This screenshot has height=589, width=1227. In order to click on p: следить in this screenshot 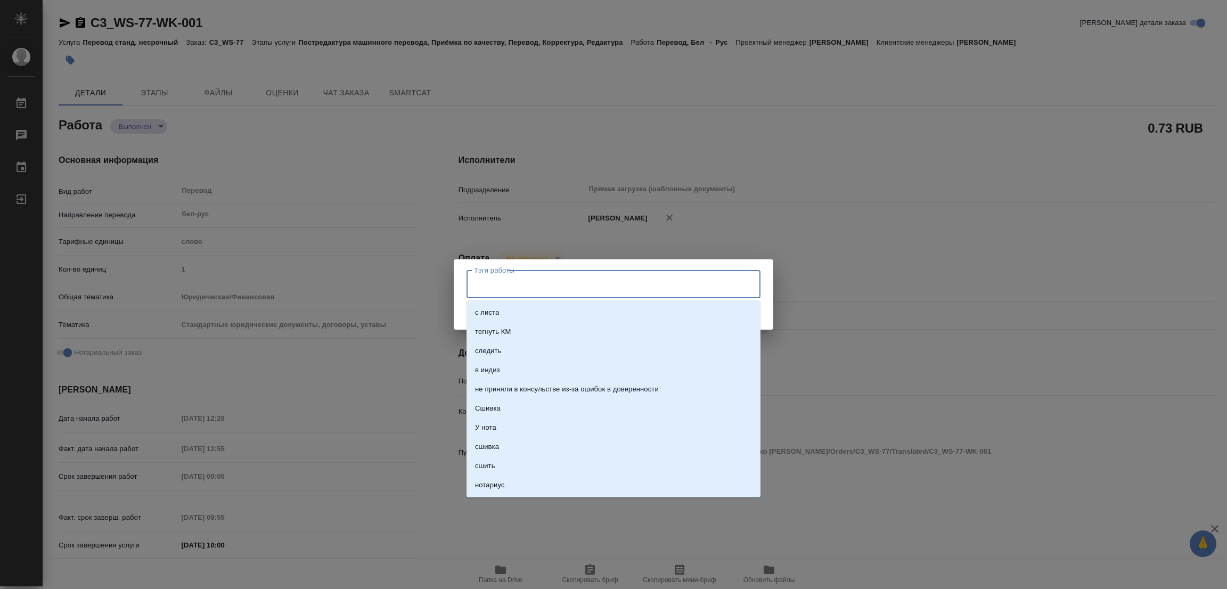, I will do `click(488, 351)`.